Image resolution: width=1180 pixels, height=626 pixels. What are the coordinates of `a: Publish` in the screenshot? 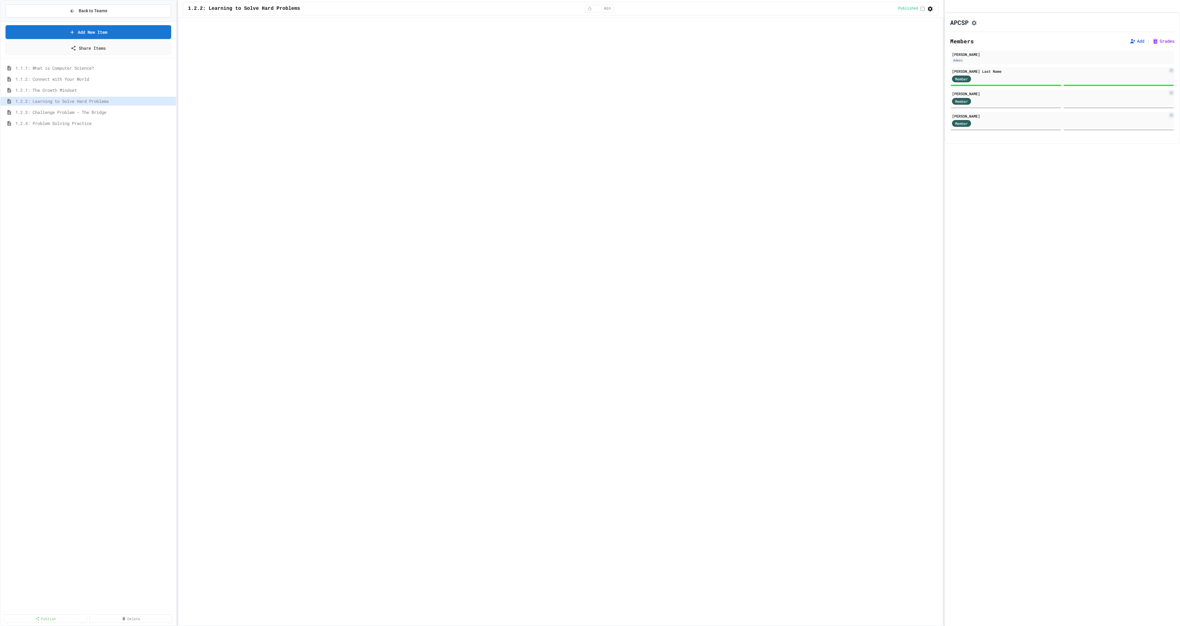 It's located at (45, 619).